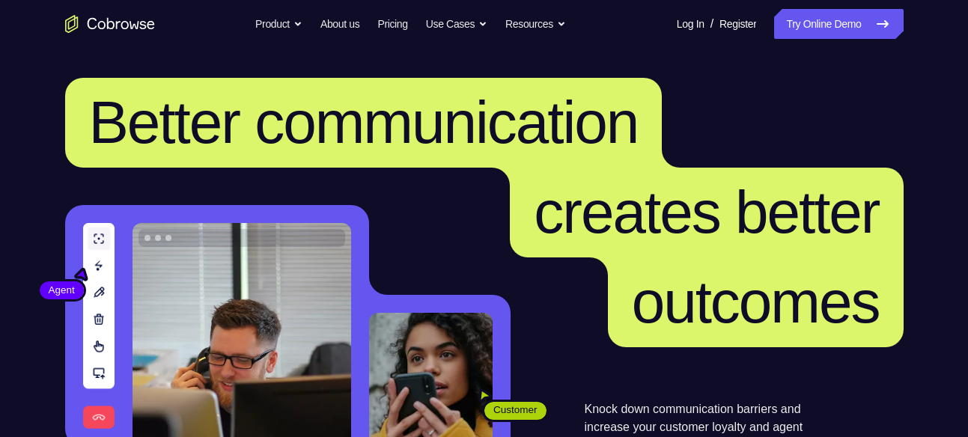 Image resolution: width=968 pixels, height=437 pixels. I want to click on a: Try Online Demo, so click(838, 24).